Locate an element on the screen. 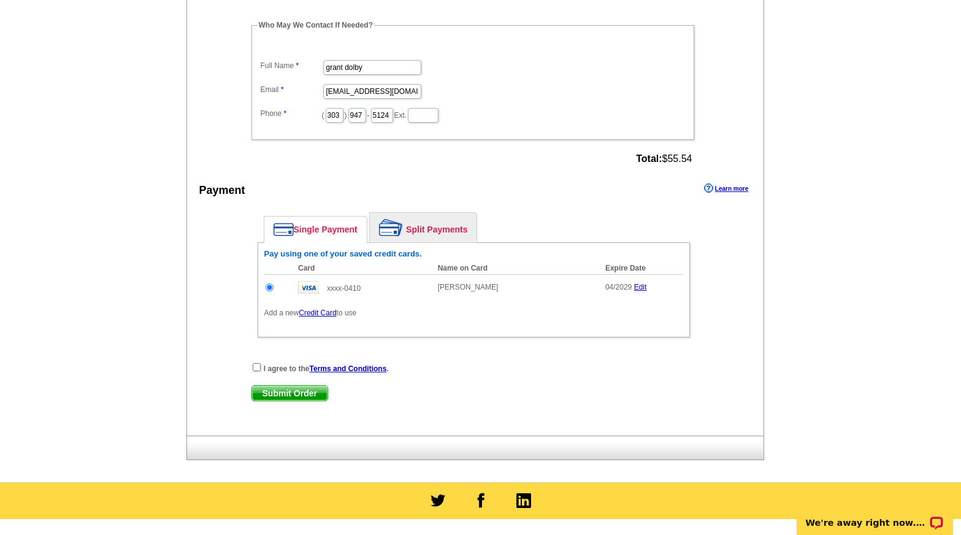 The height and width of the screenshot is (535, 961). button: Open LiveChat chat widget is located at coordinates (148, 26).